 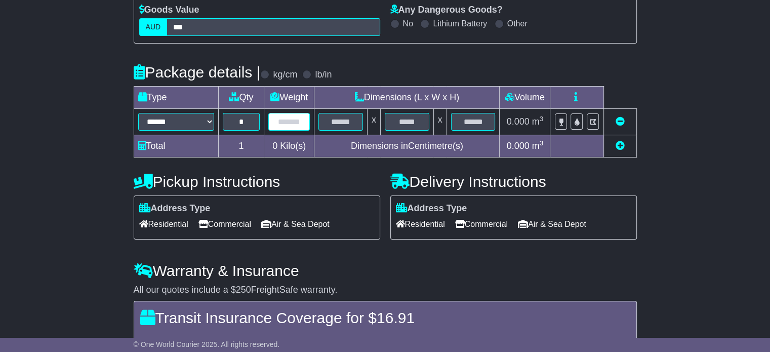 What do you see at coordinates (517, 23) in the screenshot?
I see `label: Other` at bounding box center [517, 23].